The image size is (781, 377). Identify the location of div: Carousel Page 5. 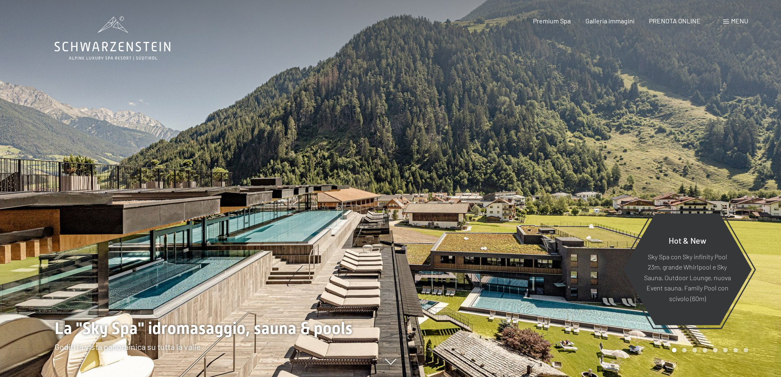
(715, 350).